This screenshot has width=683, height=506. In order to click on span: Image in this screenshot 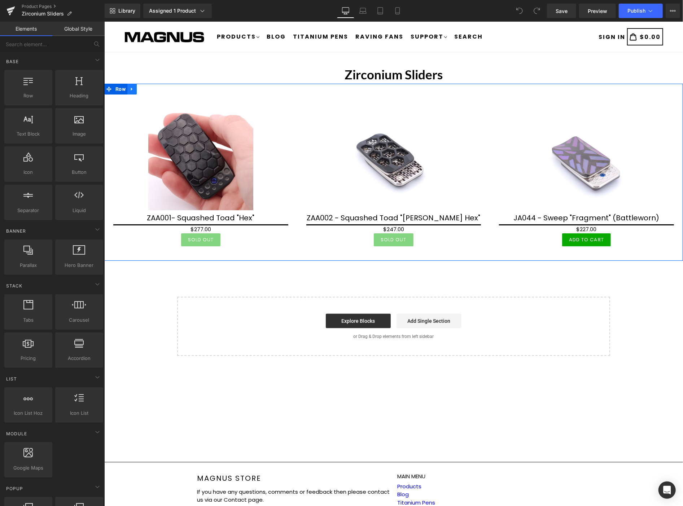, I will do `click(79, 134)`.